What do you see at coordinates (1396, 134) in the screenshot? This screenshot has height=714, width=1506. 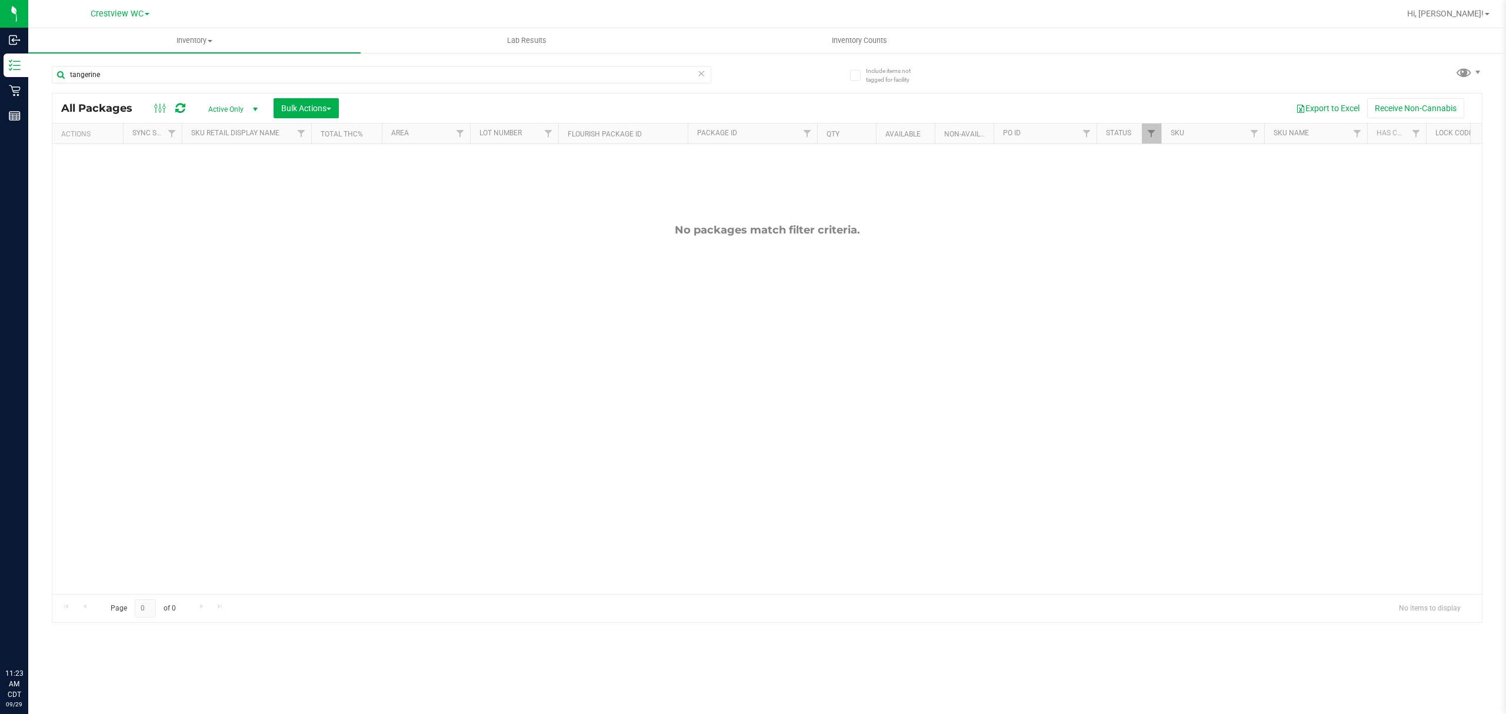 I see `th: Has COA` at bounding box center [1396, 134].